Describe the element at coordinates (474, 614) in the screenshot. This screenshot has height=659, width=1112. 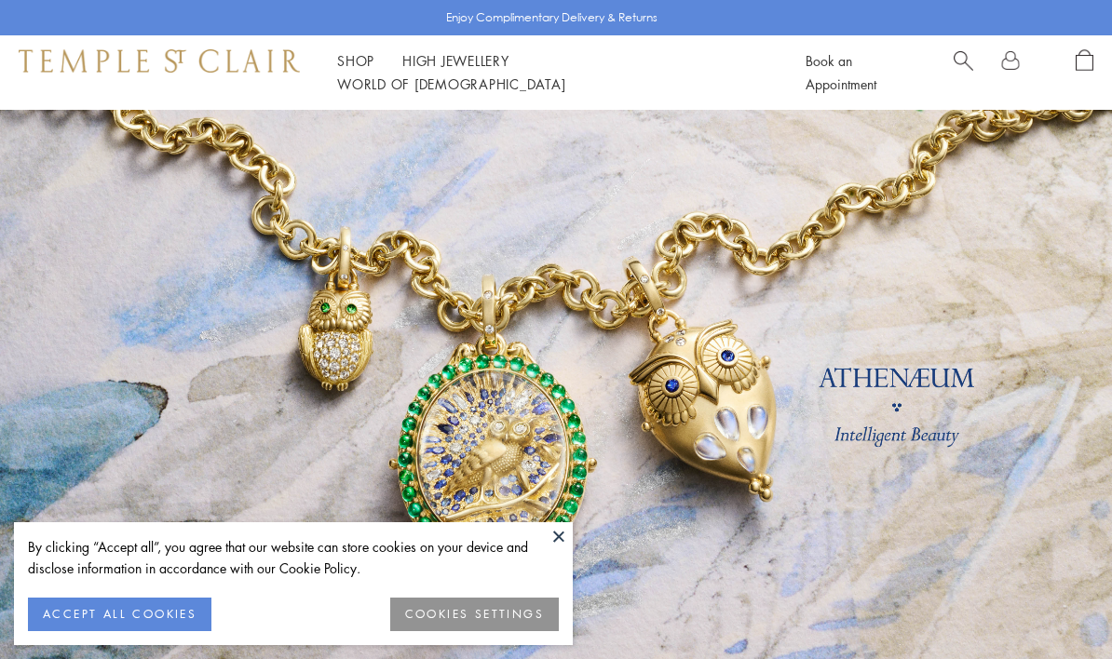
I see `button: COOKIES SETTINGS` at that location.